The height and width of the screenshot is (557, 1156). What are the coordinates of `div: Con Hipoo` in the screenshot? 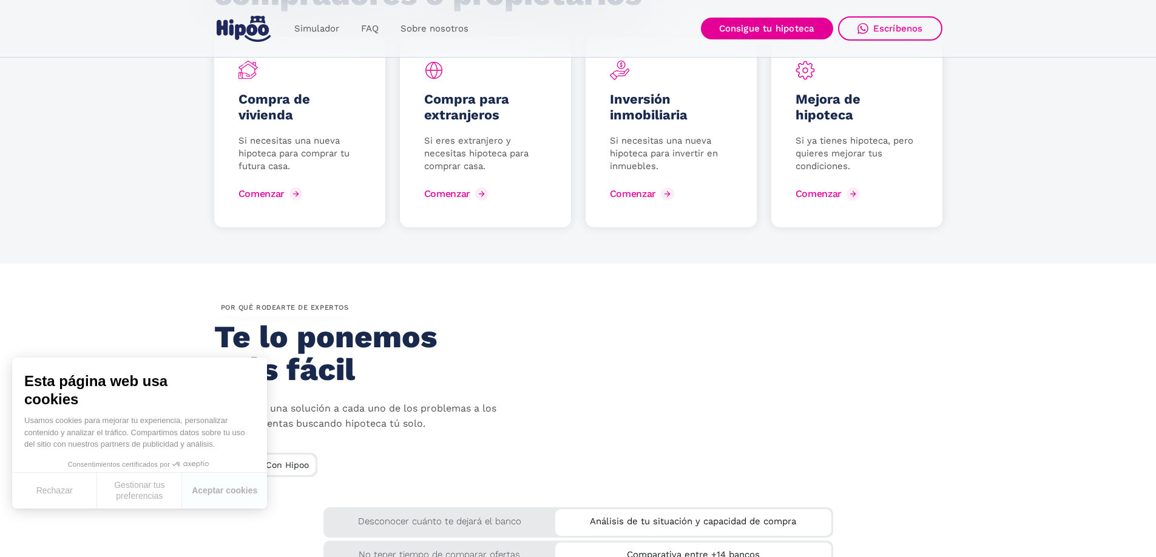 It's located at (287, 464).